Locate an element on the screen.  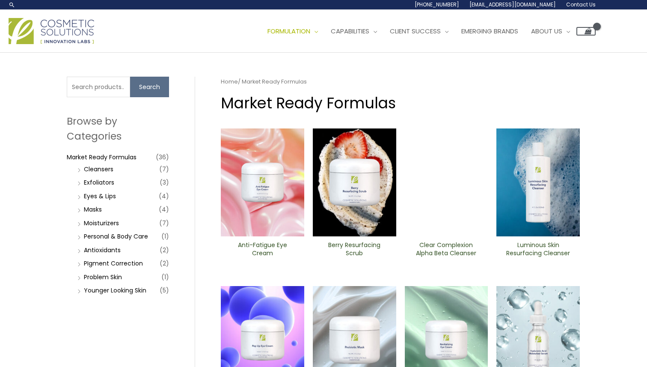
span: Contact Us is located at coordinates (580, 4).